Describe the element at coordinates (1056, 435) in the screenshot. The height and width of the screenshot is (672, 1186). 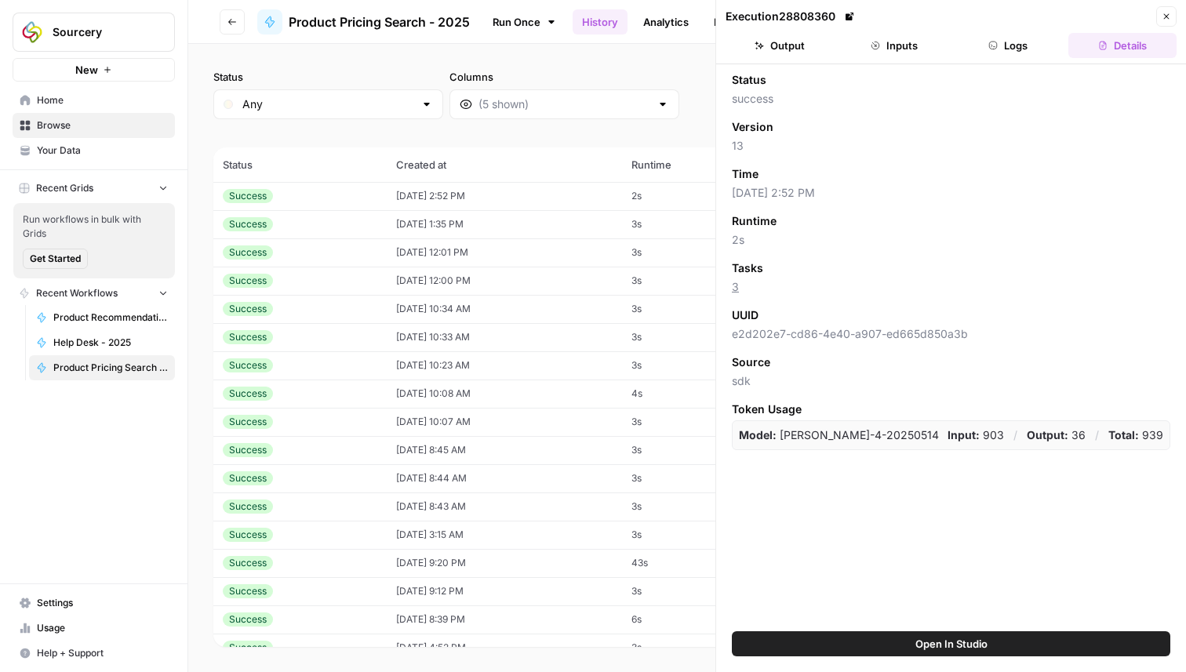
I see `p: 36` at that location.